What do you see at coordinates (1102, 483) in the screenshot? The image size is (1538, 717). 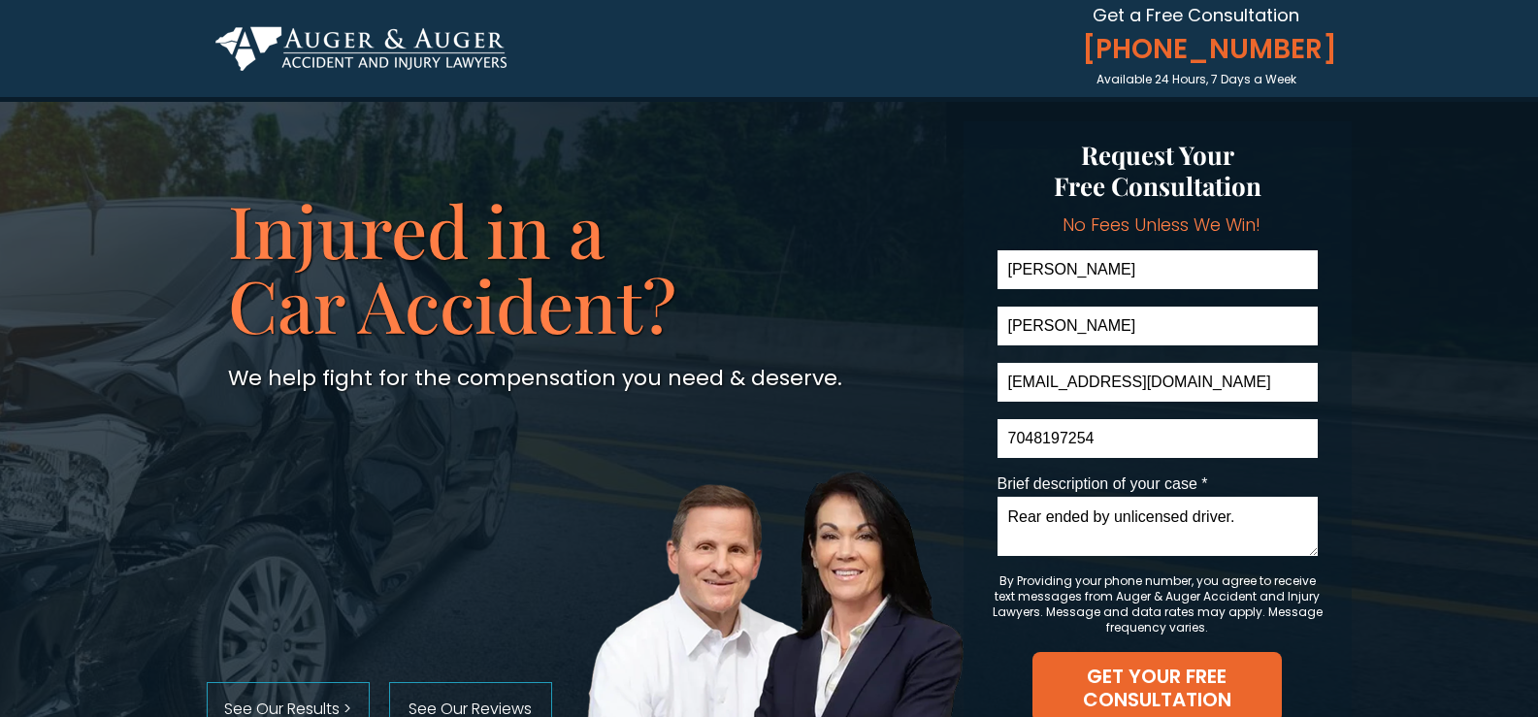 I see `span: Brief description of your case *` at bounding box center [1102, 483].